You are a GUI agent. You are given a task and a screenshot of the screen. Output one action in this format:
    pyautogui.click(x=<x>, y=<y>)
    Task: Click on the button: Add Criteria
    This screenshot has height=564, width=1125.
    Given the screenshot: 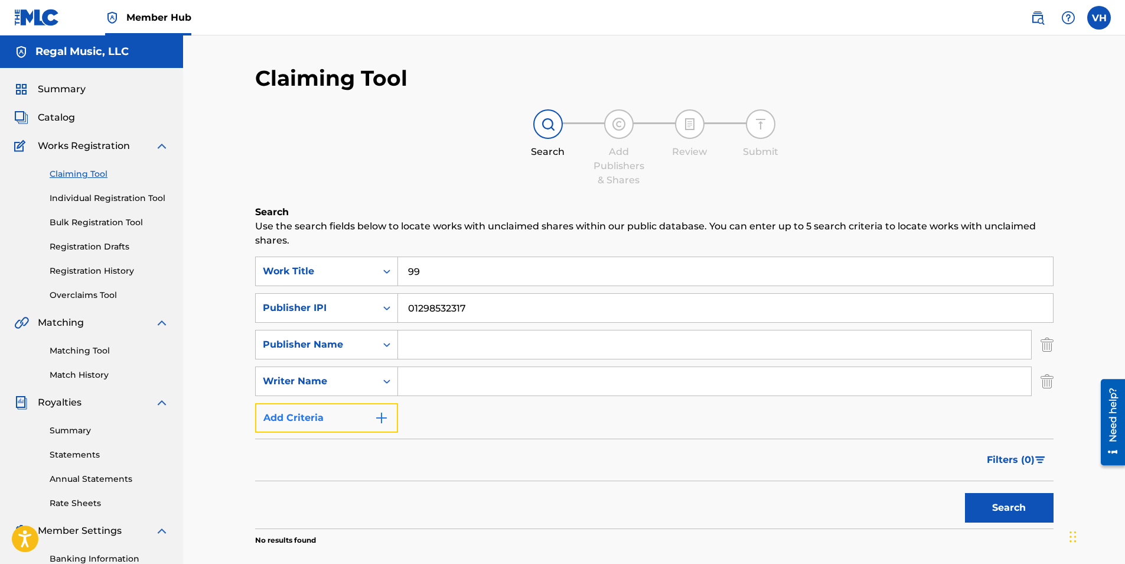 What is the action you would take?
    pyautogui.click(x=327, y=418)
    